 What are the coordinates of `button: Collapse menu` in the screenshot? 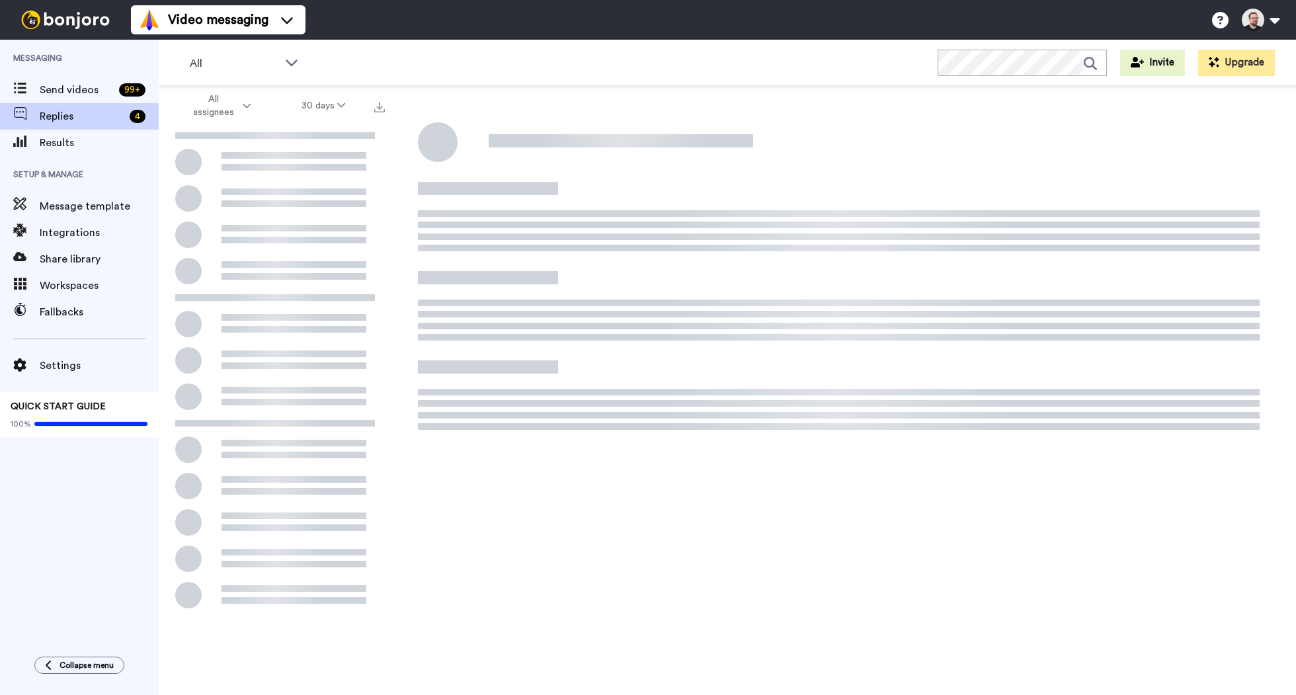 It's located at (79, 665).